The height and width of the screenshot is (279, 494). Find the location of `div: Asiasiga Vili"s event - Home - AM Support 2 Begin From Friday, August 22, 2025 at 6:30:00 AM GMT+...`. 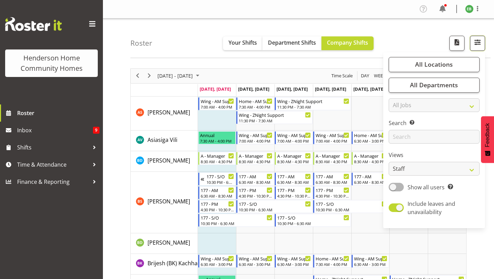

div: Asiasiga Vili"s event - Home - AM Support 2 Begin From Friday, August 22, 2025 at 6:30:00 AM GMT+... is located at coordinates (370, 138).